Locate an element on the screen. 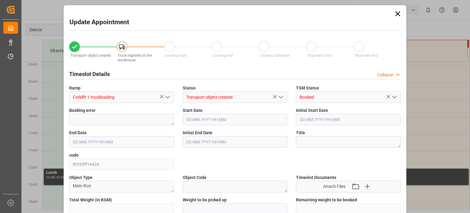 This screenshot has width=470, height=213. span: TSM Status is located at coordinates (307, 88).